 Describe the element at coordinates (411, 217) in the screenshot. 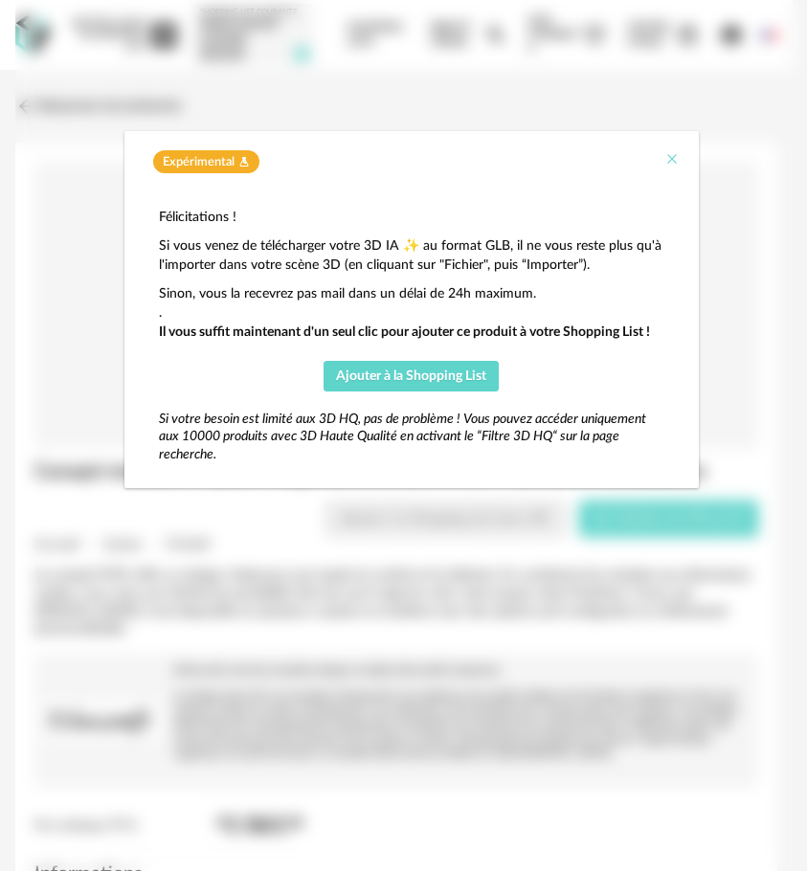

I see `p: Félicitations !` at that location.